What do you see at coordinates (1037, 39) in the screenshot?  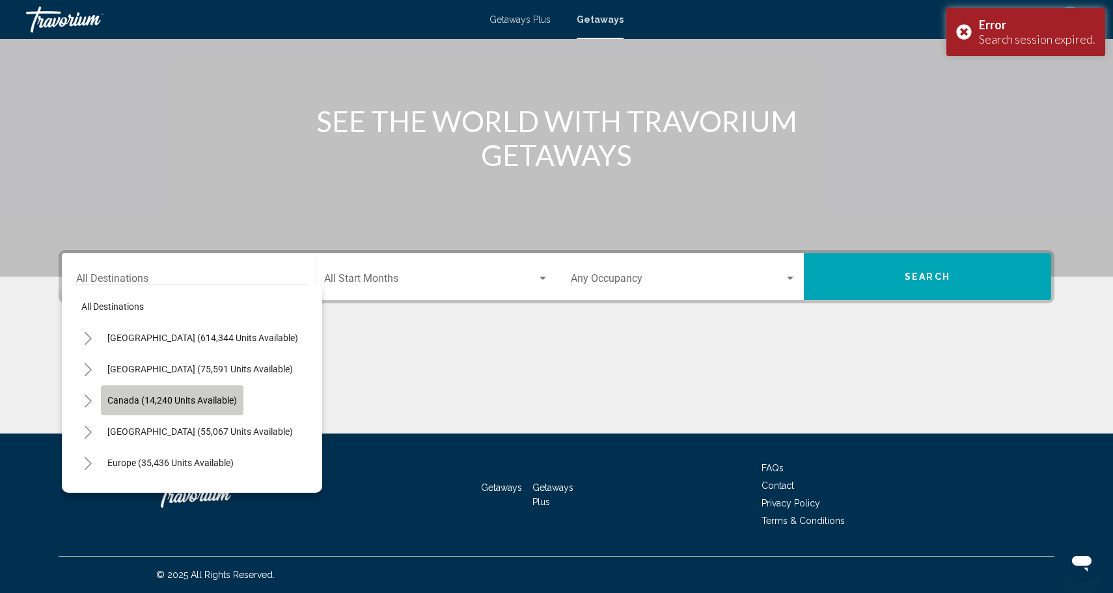 I see `div: Search session expired.` at bounding box center [1037, 39].